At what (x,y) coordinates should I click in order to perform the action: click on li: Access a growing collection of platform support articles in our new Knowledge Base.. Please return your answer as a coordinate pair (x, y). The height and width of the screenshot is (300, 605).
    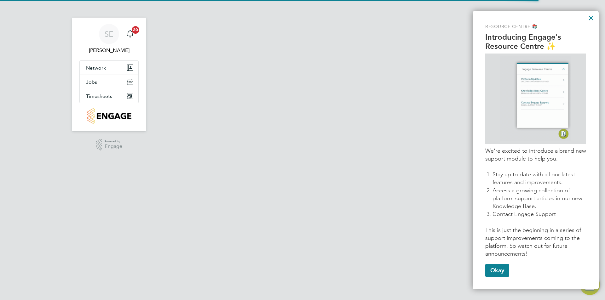
    Looking at the image, I should click on (539, 199).